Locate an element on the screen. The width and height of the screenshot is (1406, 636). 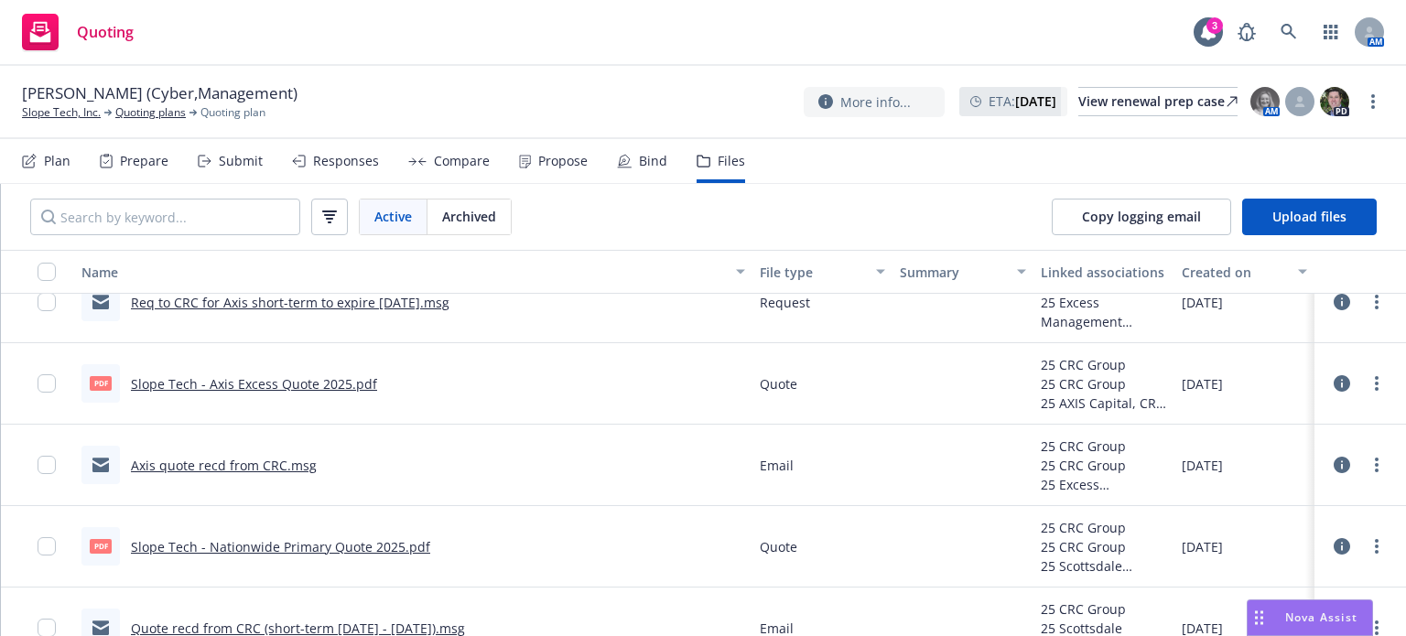
div: Plan is located at coordinates (57, 161).